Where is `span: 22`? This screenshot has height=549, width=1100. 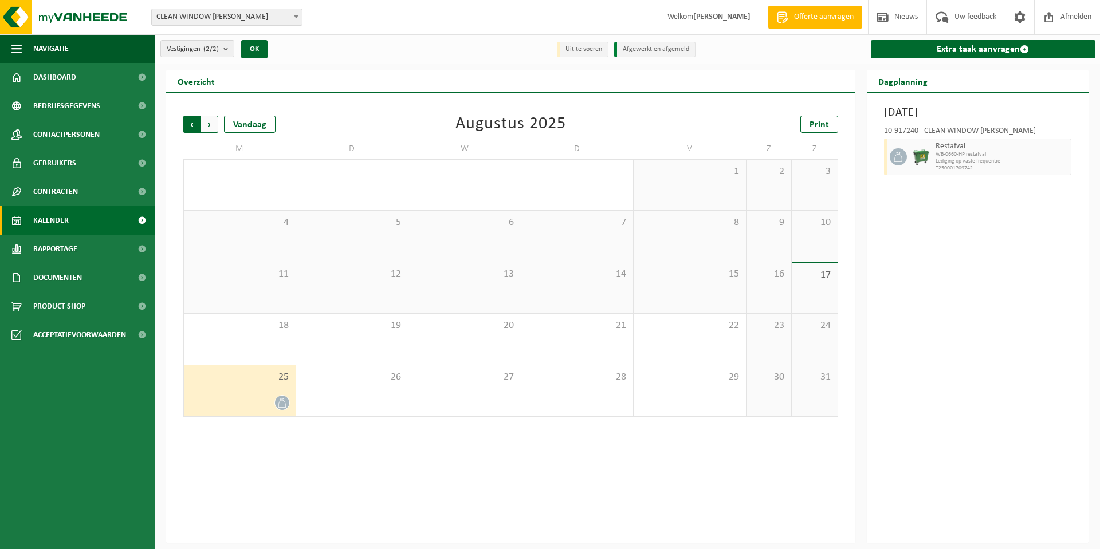
span: 22 is located at coordinates (690, 326).